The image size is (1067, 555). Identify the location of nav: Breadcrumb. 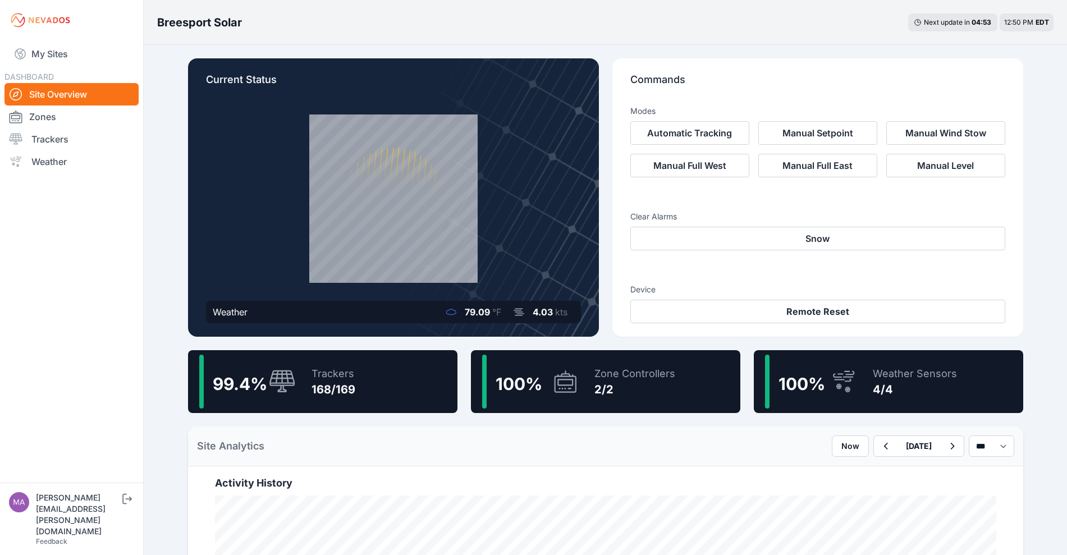
(199, 22).